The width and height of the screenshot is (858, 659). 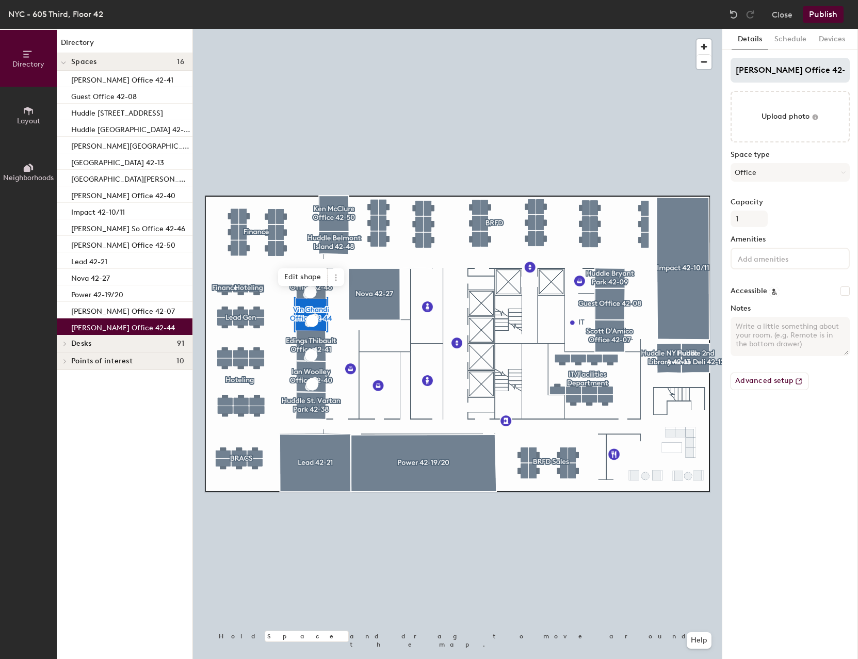 I want to click on span: 91, so click(x=181, y=344).